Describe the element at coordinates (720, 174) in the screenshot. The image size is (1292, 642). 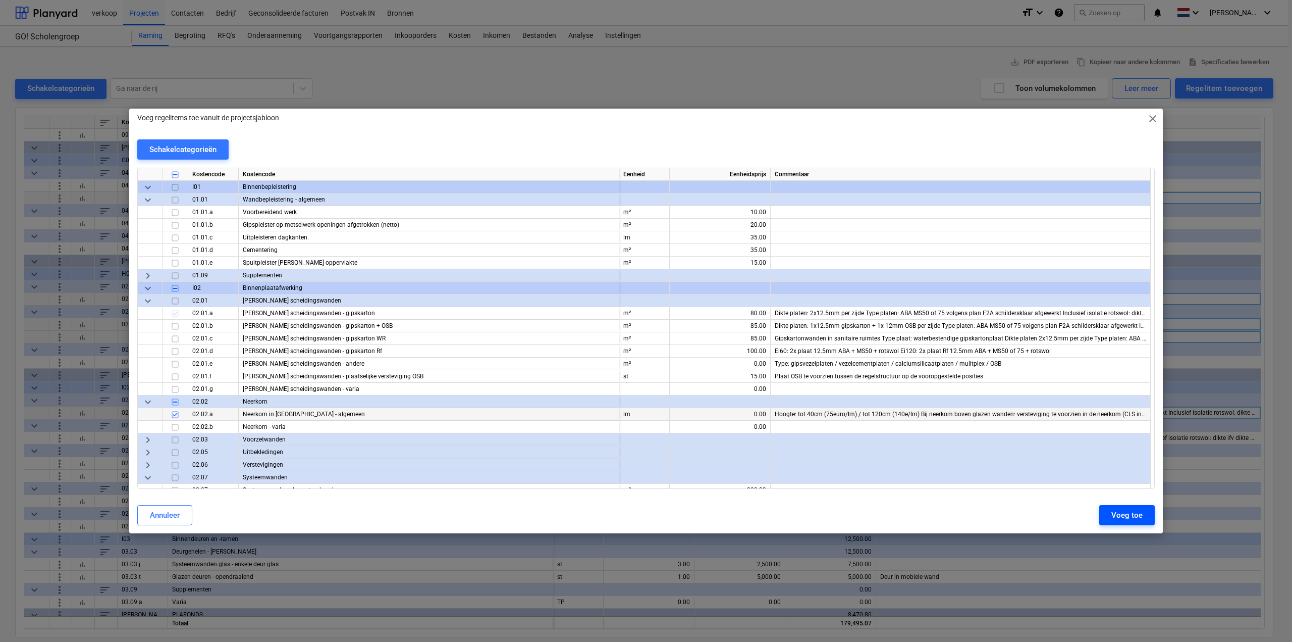
I see `div: Eenheidsprijs` at that location.